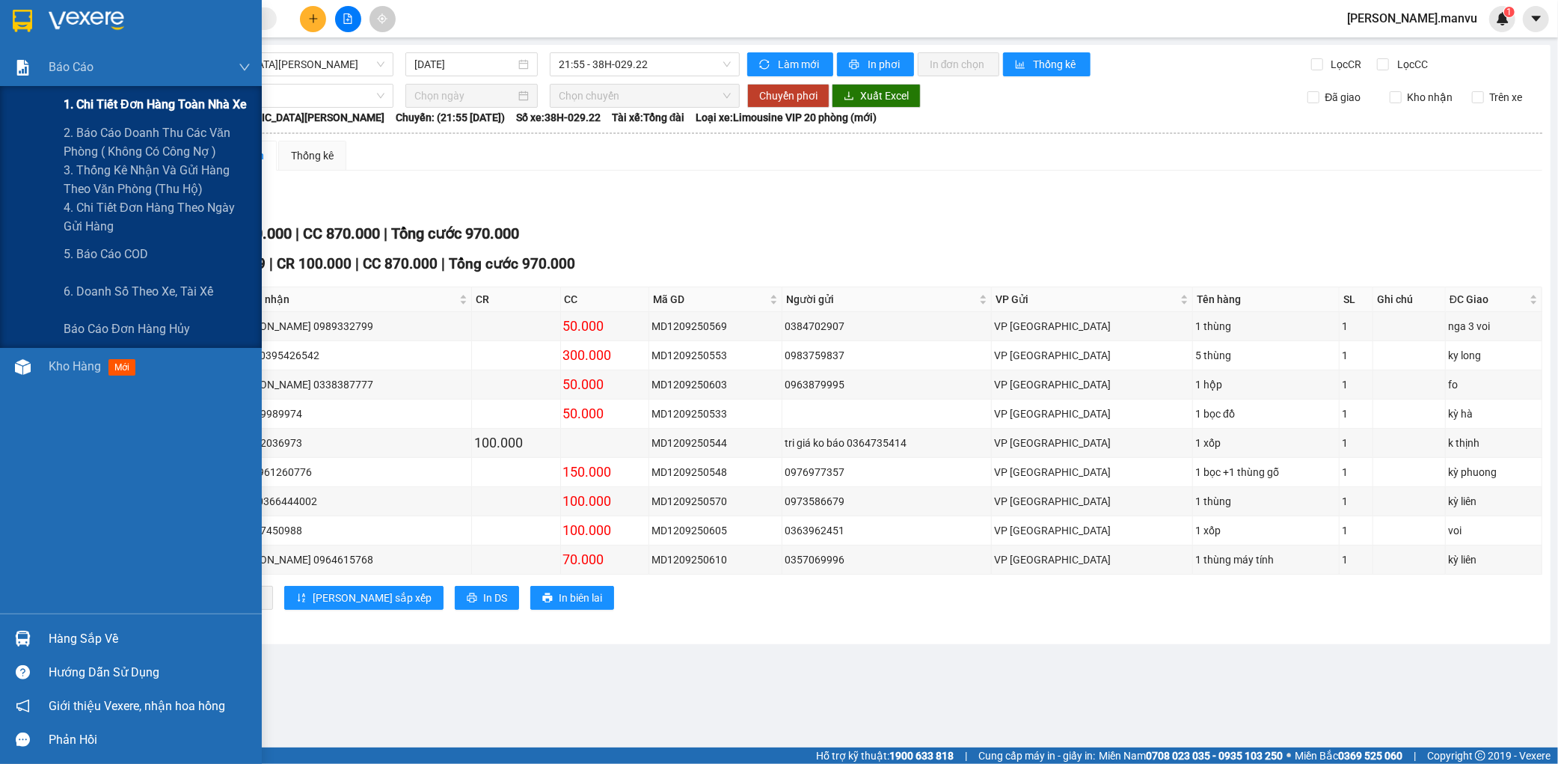 The height and width of the screenshot is (764, 1558). Describe the element at coordinates (1037, 755) in the screenshot. I see `span: Cung cấp máy in - giấy in:` at that location.